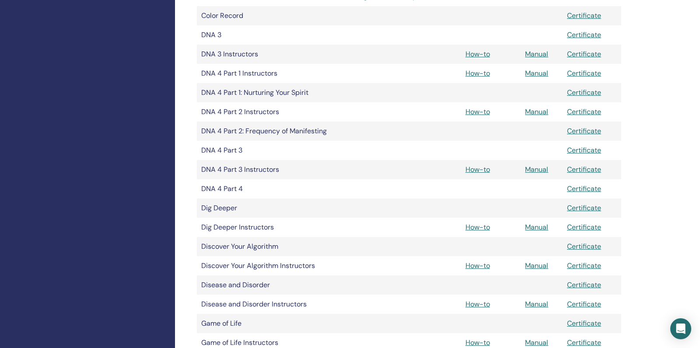 The image size is (700, 348). I want to click on td: Discover Your Algorithm, so click(276, 247).